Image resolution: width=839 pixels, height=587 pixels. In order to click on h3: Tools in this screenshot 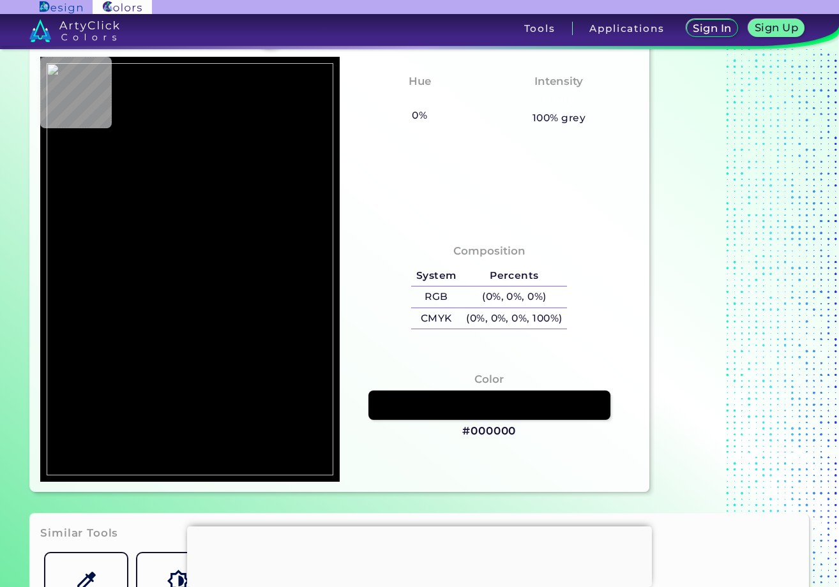, I will do `click(539, 28)`.